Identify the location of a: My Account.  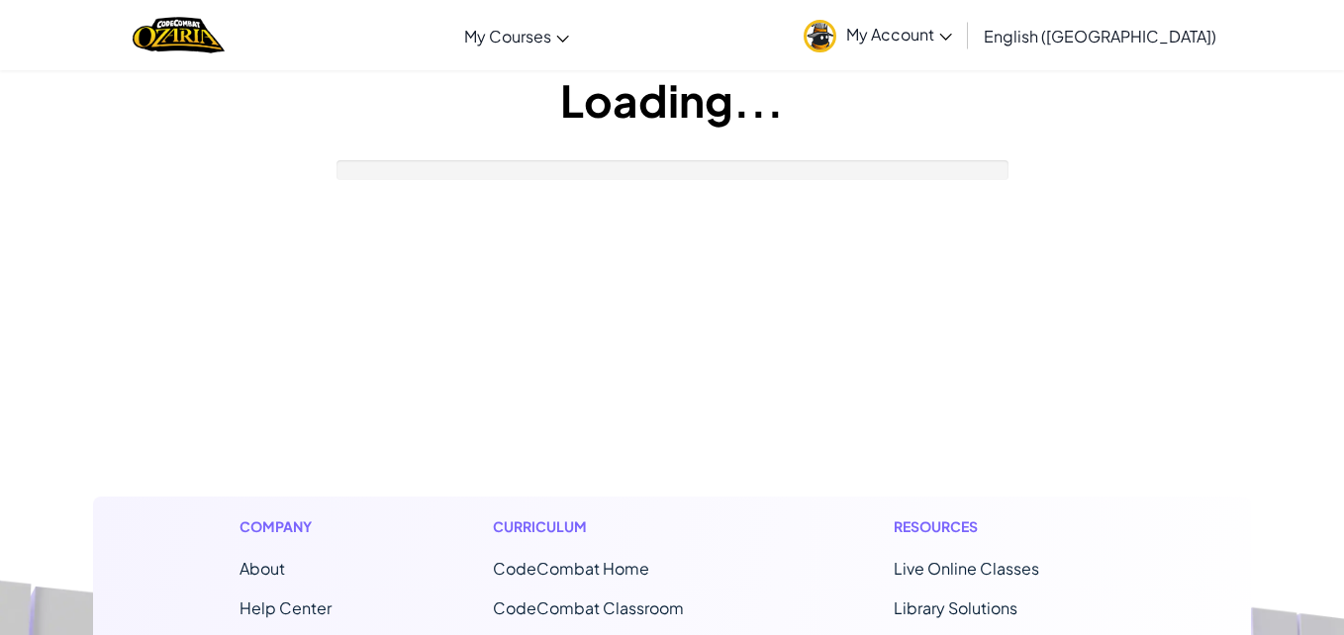
(878, 35).